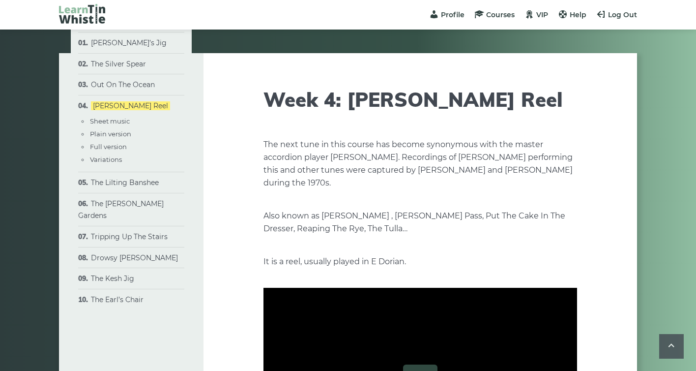 This screenshot has height=371, width=696. I want to click on a: The Lilting Banshee, so click(125, 182).